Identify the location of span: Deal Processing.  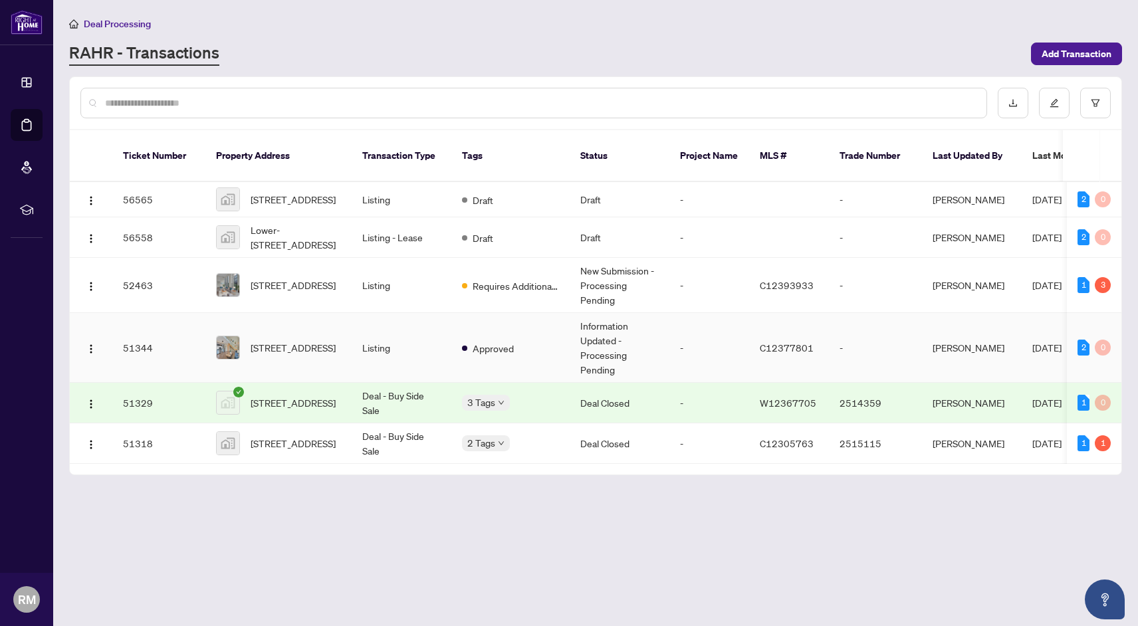
(117, 24).